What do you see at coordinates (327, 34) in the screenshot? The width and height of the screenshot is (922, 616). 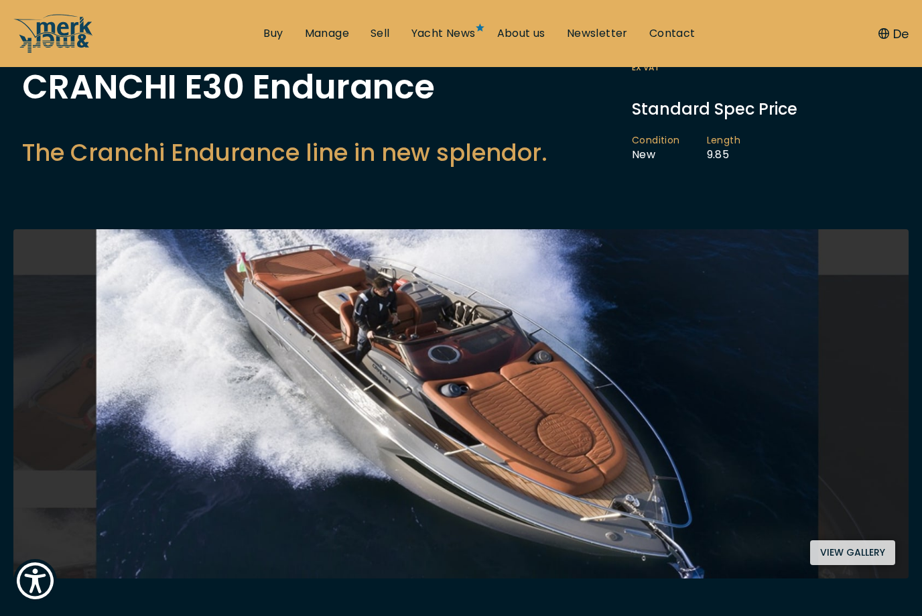 I see `a: Manage` at bounding box center [327, 34].